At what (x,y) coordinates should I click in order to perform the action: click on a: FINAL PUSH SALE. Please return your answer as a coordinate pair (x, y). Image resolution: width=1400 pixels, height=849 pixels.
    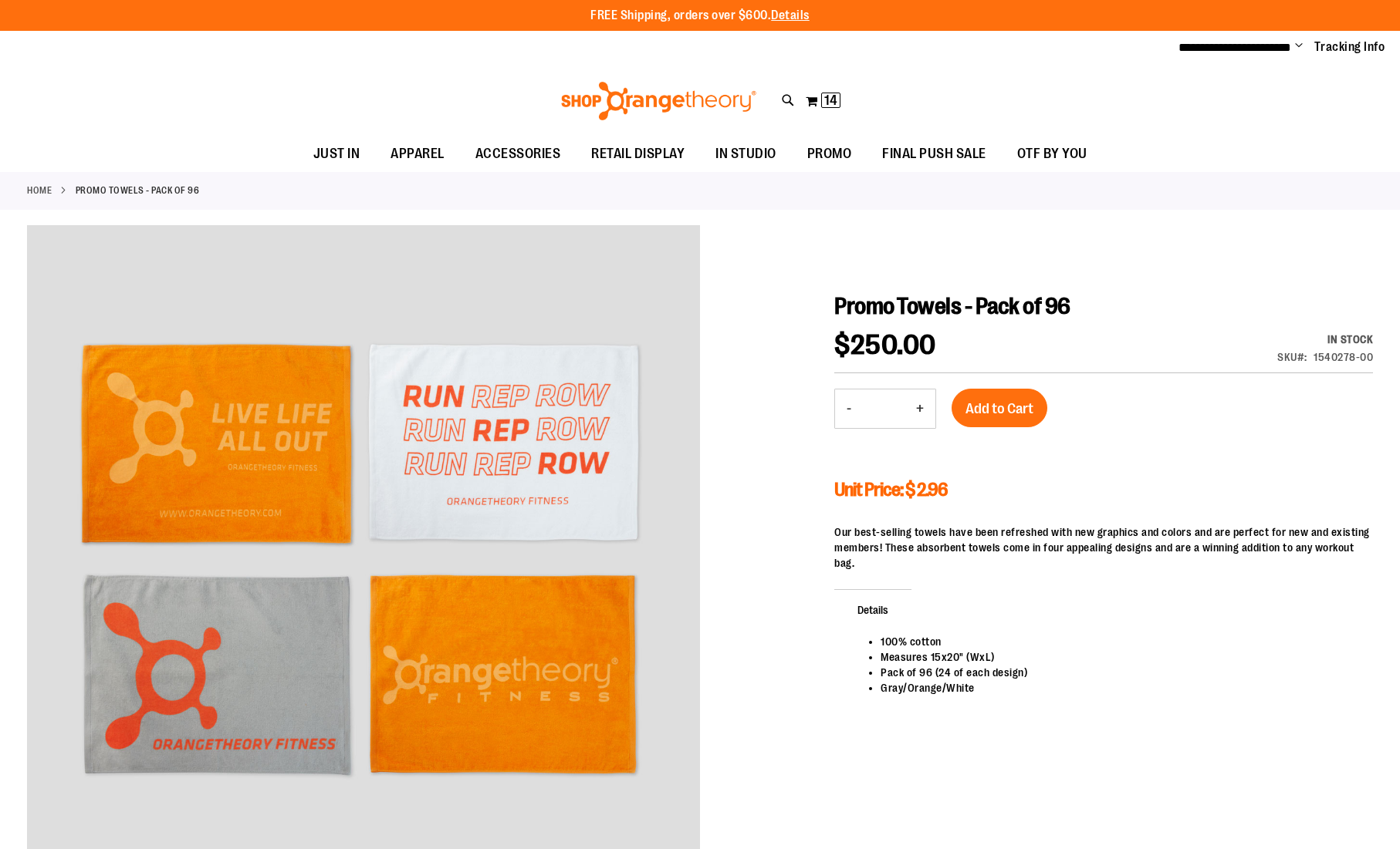
    Looking at the image, I should click on (934, 155).